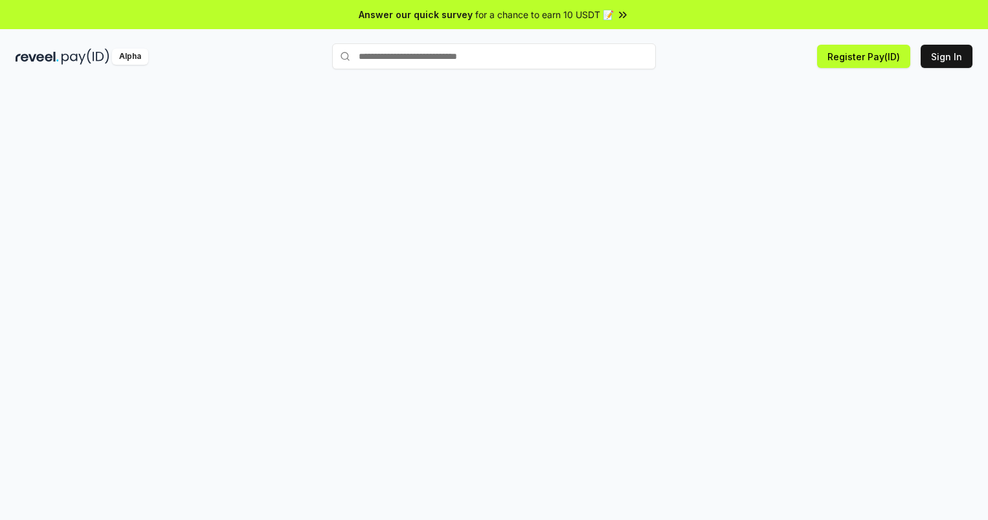  What do you see at coordinates (37, 56) in the screenshot?
I see `img: reveel_dark` at bounding box center [37, 56].